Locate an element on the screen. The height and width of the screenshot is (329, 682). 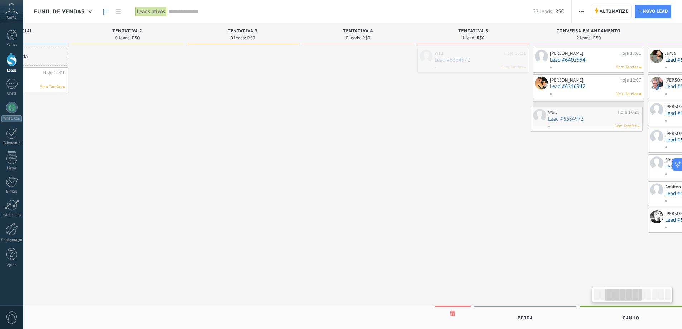
div: tentativa 3 is located at coordinates (243, 32).